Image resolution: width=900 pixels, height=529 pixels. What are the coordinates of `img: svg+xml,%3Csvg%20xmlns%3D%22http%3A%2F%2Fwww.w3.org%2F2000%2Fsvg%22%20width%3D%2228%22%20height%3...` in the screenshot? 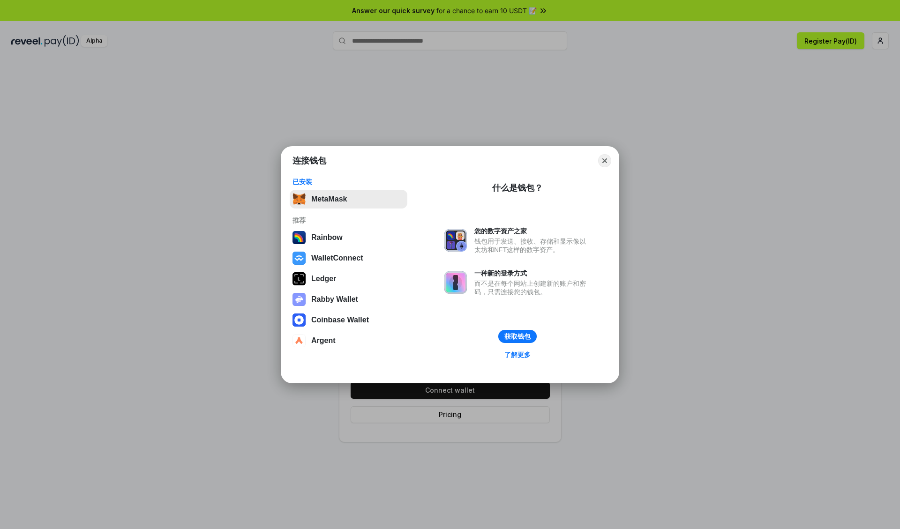 It's located at (299, 279).